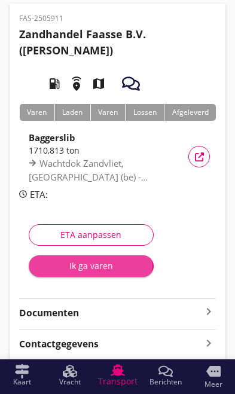  What do you see at coordinates (77, 84) in the screenshot?
I see `i: emergency_share` at bounding box center [77, 84].